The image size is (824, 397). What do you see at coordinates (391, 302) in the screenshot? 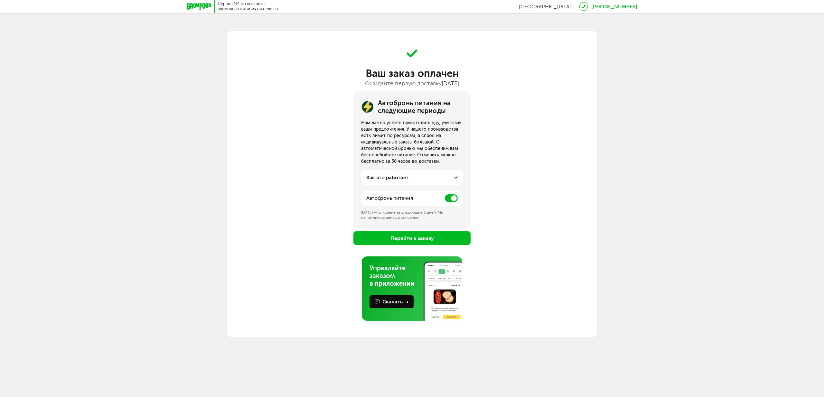
I see `button: Скачать` at bounding box center [391, 302].